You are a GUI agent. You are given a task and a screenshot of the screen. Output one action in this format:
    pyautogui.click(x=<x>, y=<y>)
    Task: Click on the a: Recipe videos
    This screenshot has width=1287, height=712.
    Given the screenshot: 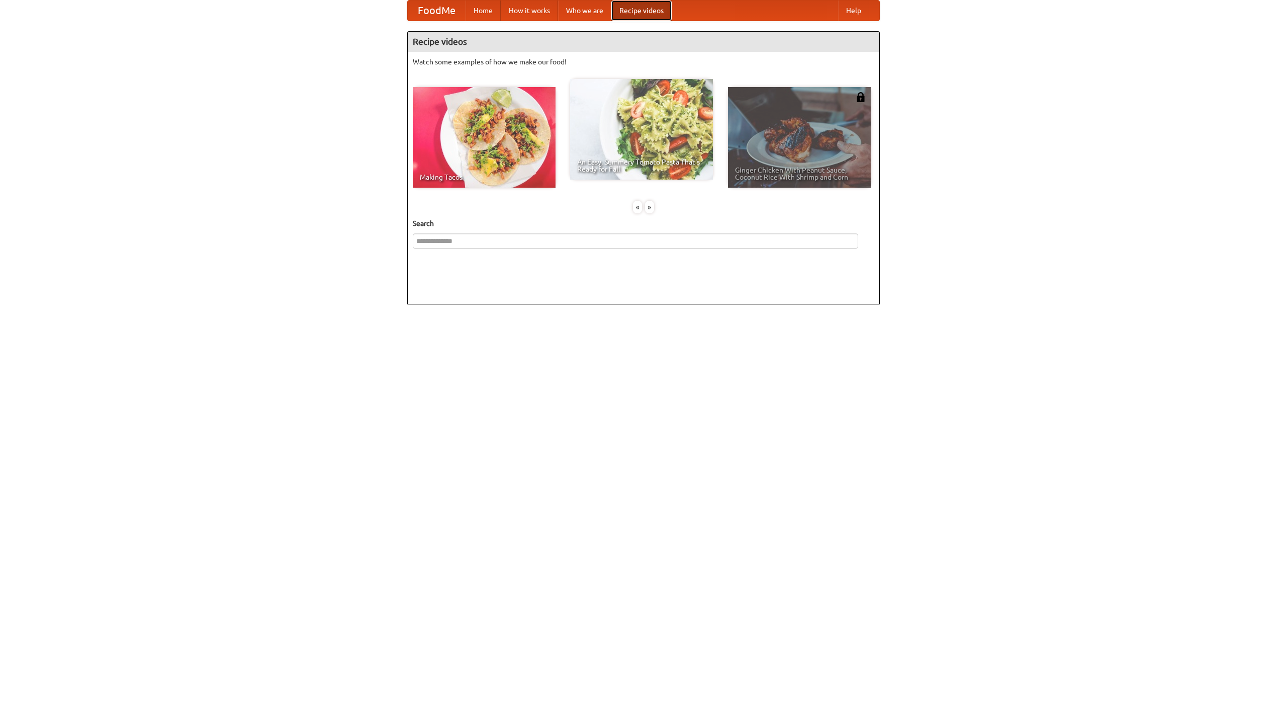 What is the action you would take?
    pyautogui.click(x=642, y=11)
    